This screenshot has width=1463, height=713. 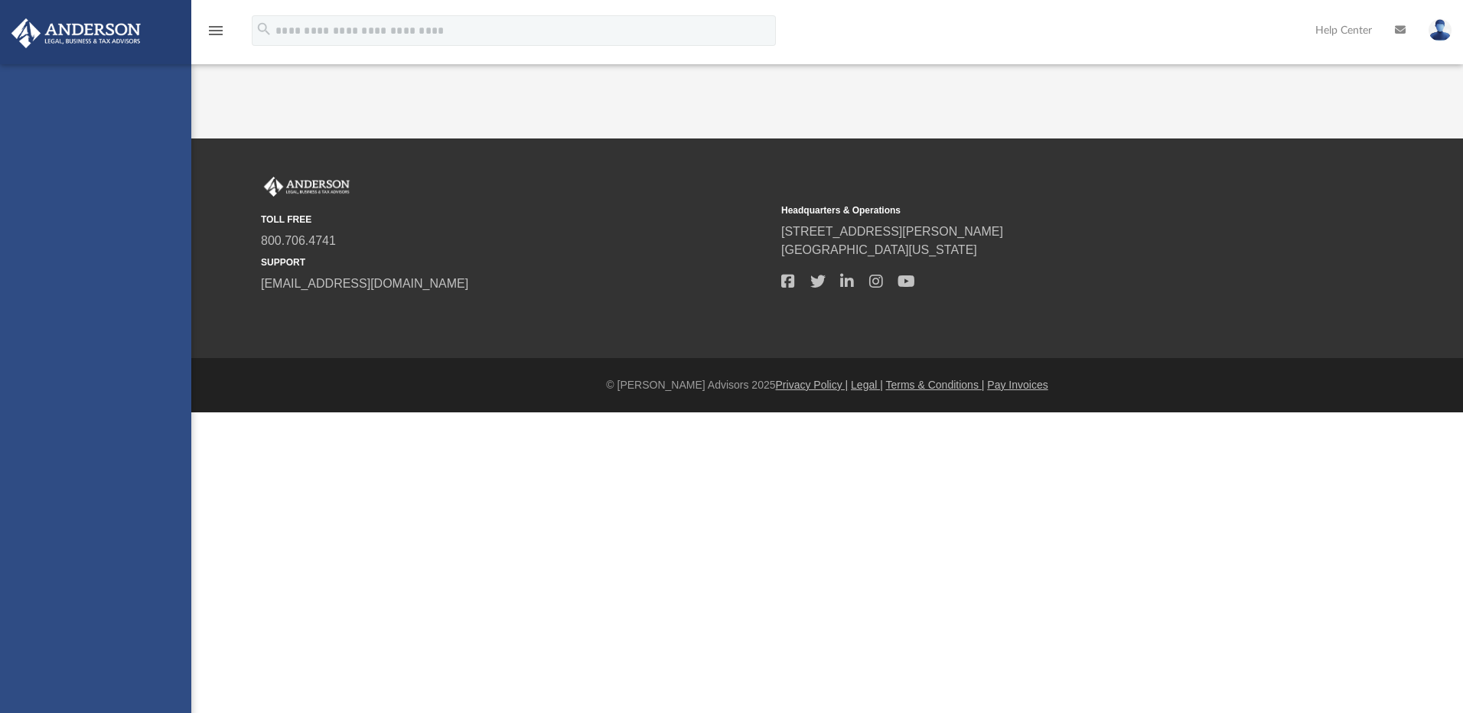 What do you see at coordinates (516, 220) in the screenshot?
I see `small: TOLL FREE` at bounding box center [516, 220].